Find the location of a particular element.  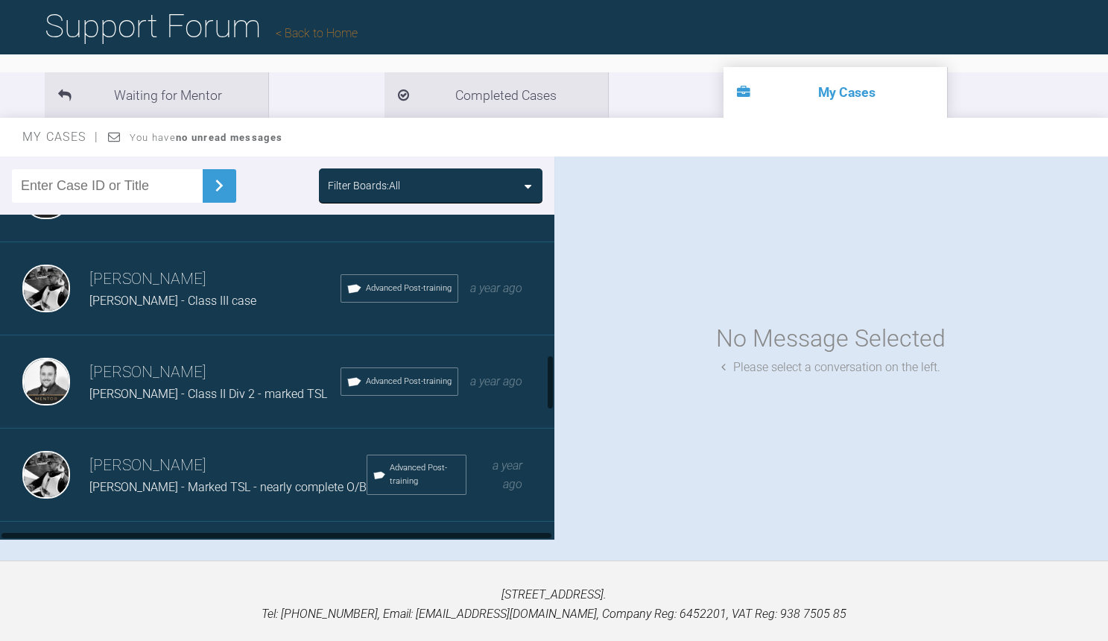

span: You have is located at coordinates (206, 137).